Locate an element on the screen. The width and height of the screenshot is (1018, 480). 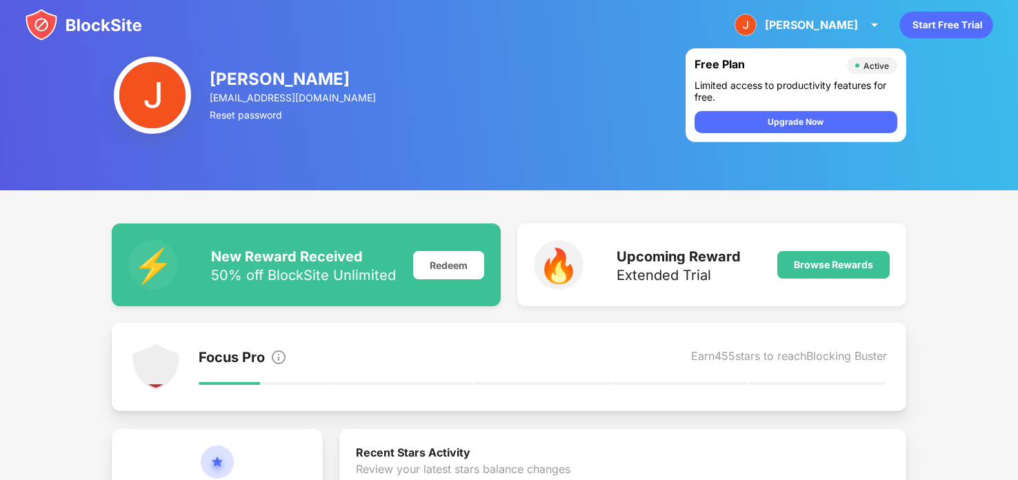
img: info.svg is located at coordinates (279, 357).